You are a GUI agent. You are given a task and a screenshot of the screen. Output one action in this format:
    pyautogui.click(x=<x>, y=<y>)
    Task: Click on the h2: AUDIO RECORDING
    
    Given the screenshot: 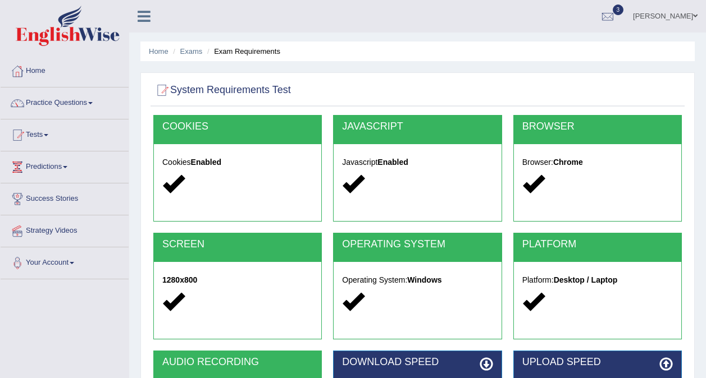 What is the action you would take?
    pyautogui.click(x=238, y=363)
    